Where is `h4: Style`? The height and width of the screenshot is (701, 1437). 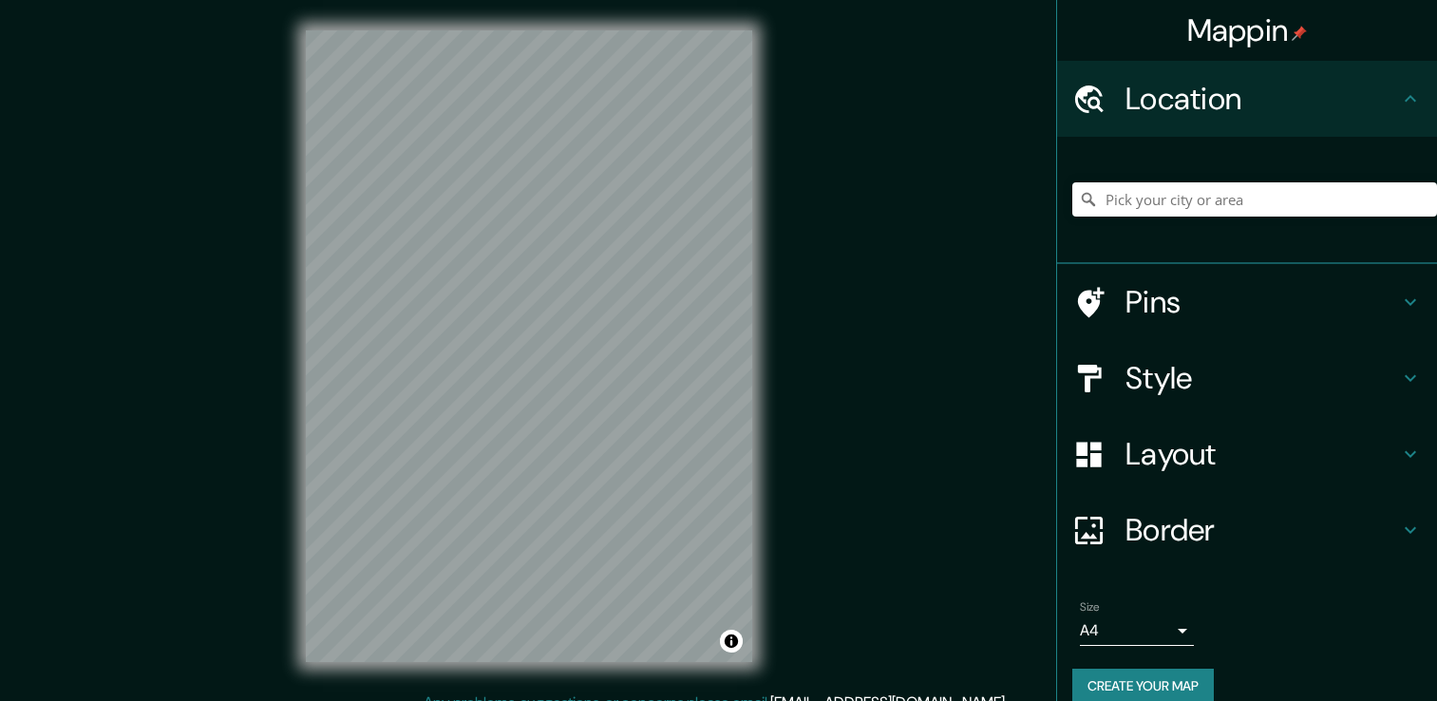 h4: Style is located at coordinates (1262, 378).